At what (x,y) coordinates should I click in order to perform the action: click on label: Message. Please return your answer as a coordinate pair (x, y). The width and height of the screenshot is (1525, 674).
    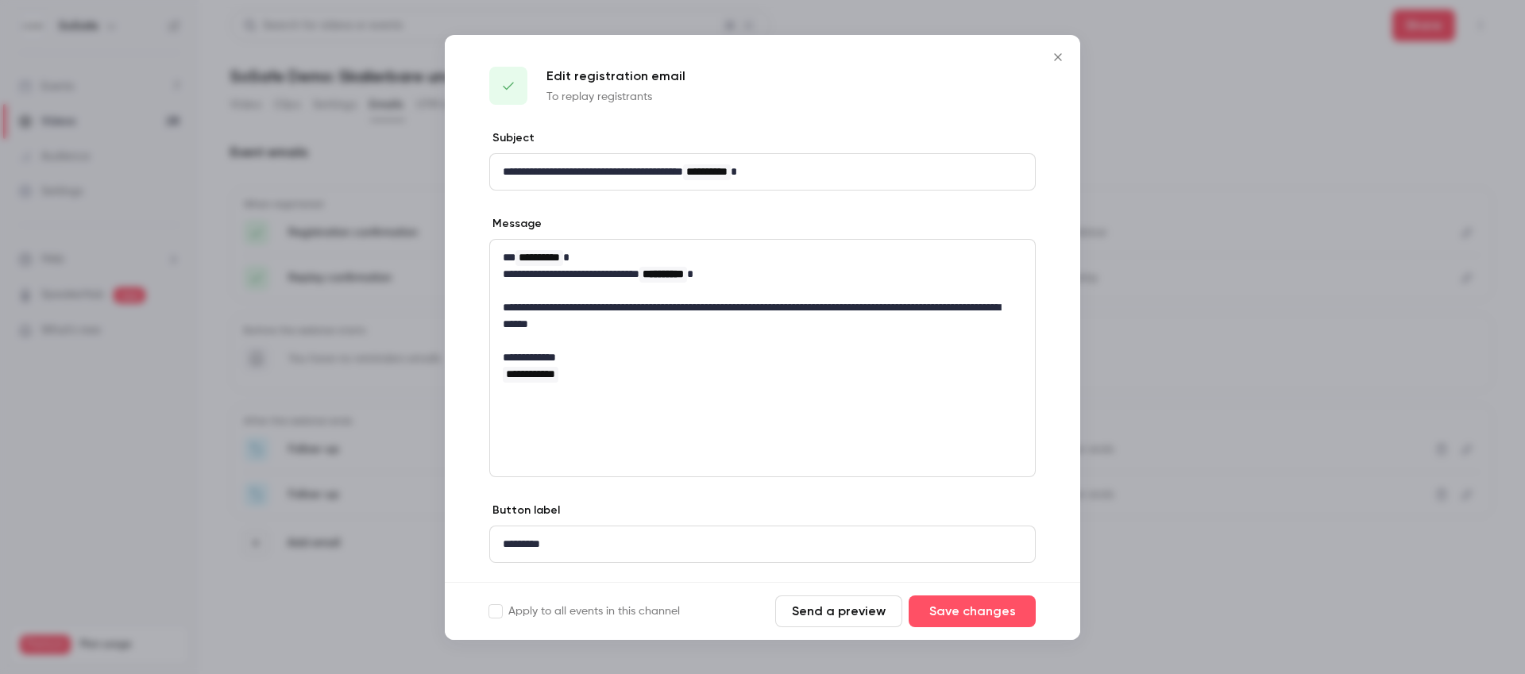
    Looking at the image, I should click on (515, 224).